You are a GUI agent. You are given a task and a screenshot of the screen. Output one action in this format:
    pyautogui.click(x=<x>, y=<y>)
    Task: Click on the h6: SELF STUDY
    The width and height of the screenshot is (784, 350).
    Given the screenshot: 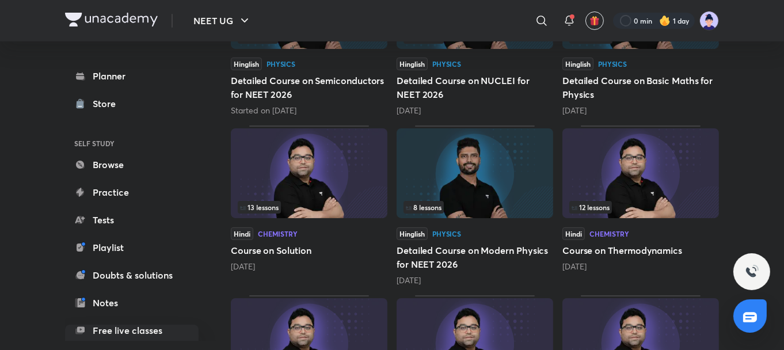 What is the action you would take?
    pyautogui.click(x=132, y=143)
    